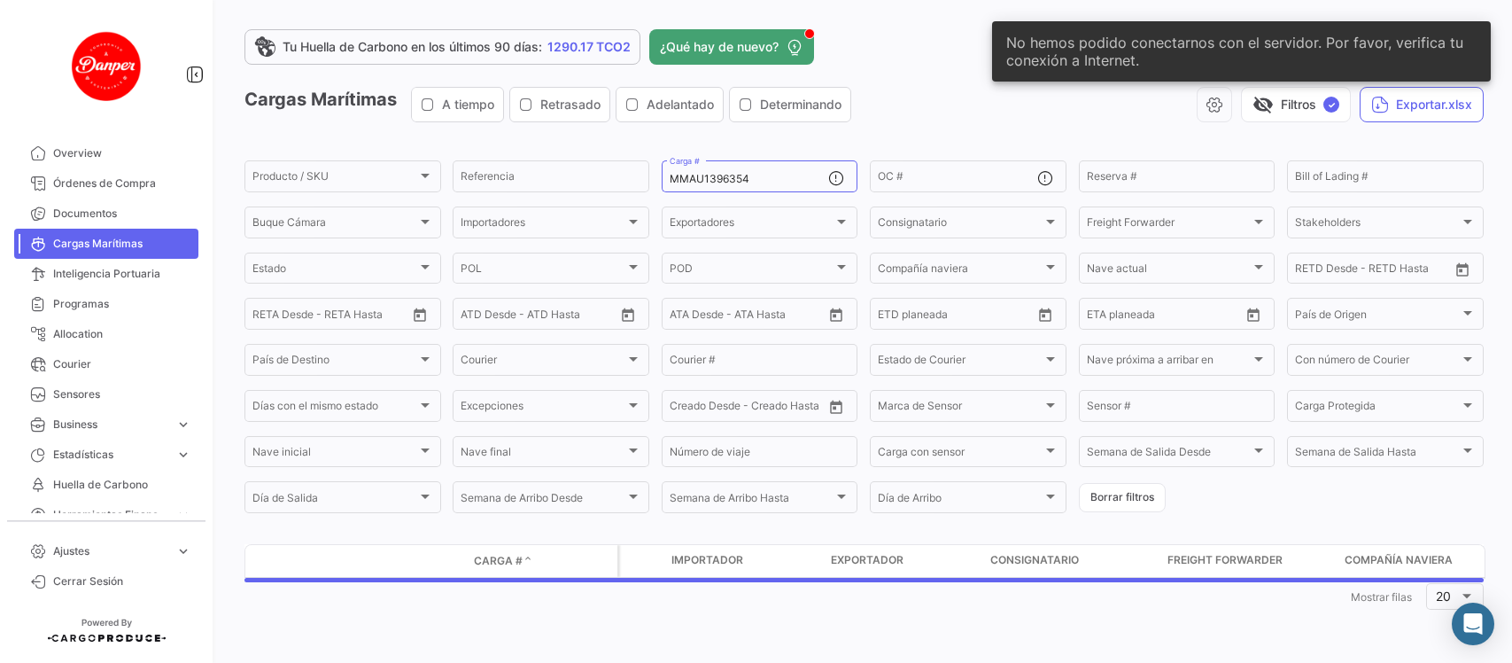 This screenshot has width=1512, height=663. Describe the element at coordinates (670, 105) in the screenshot. I see `button: Adelantado` at that location.